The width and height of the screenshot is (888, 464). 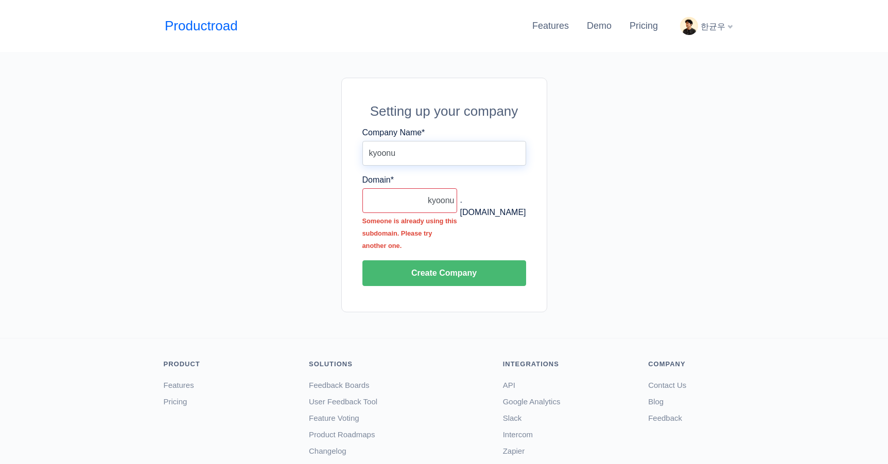 What do you see at coordinates (705, 26) in the screenshot?
I see `div: 한균우` at bounding box center [705, 26].